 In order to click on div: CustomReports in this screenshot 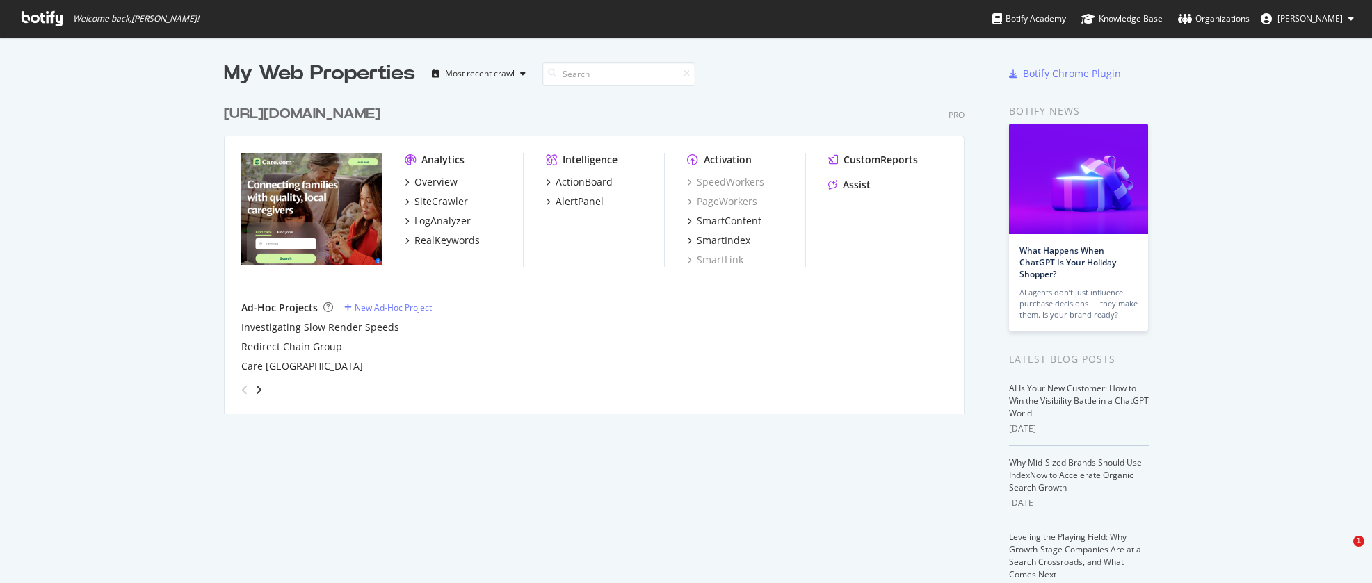, I will do `click(880, 160)`.